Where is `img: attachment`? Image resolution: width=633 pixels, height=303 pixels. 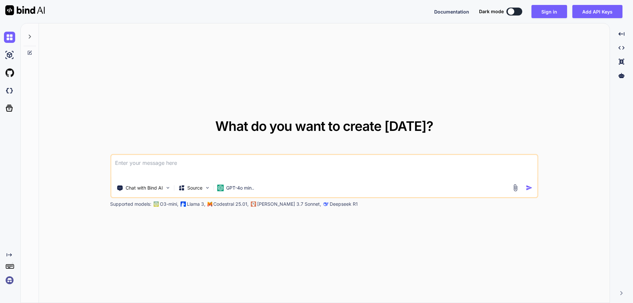
img: attachment is located at coordinates (515, 188).